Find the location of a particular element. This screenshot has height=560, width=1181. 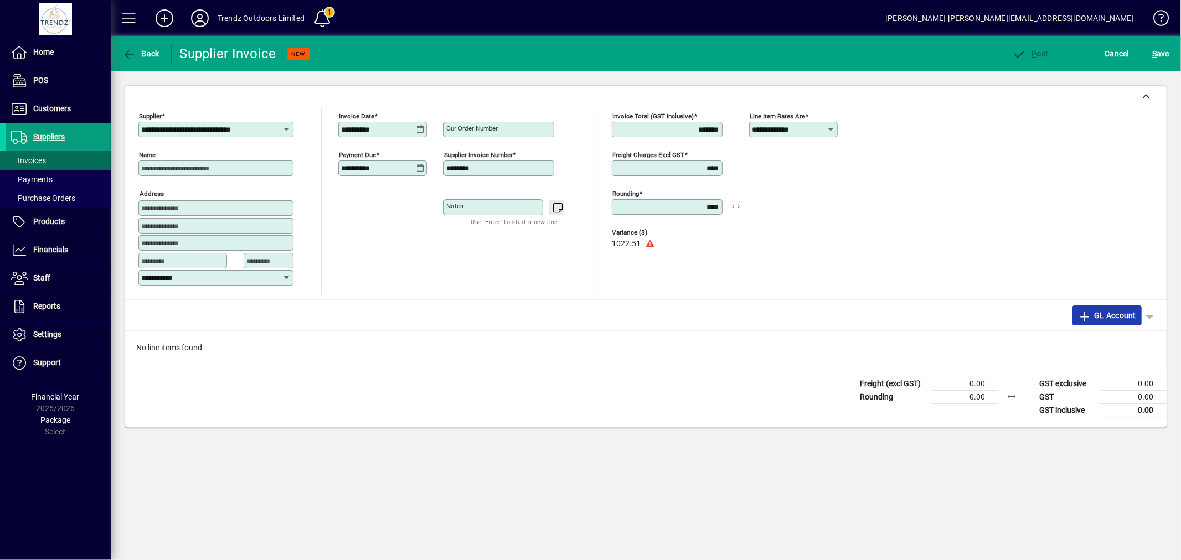

app-page-header-button: Back is located at coordinates (141, 54).